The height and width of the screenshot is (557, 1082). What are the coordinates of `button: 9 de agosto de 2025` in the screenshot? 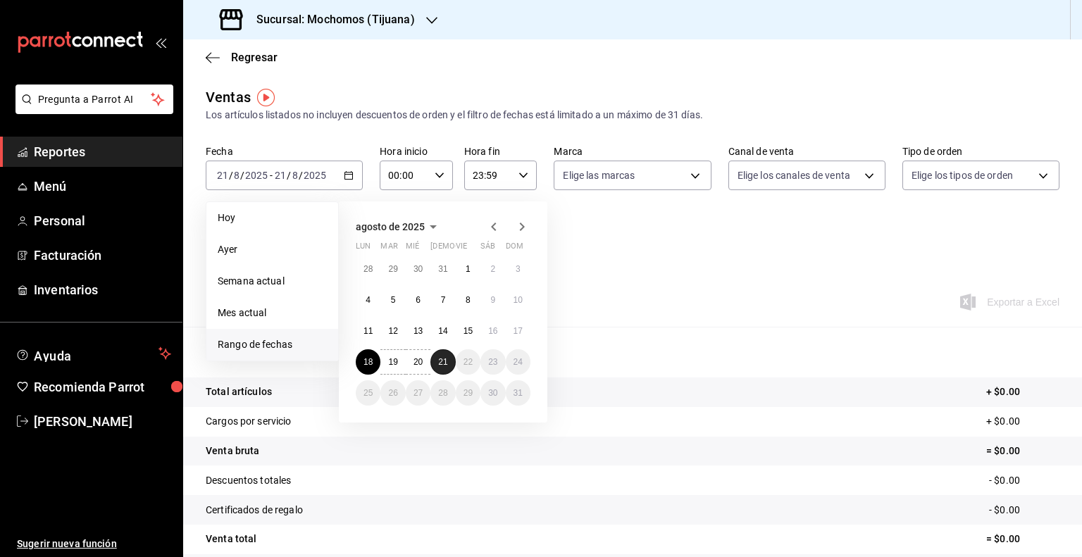 It's located at (492, 300).